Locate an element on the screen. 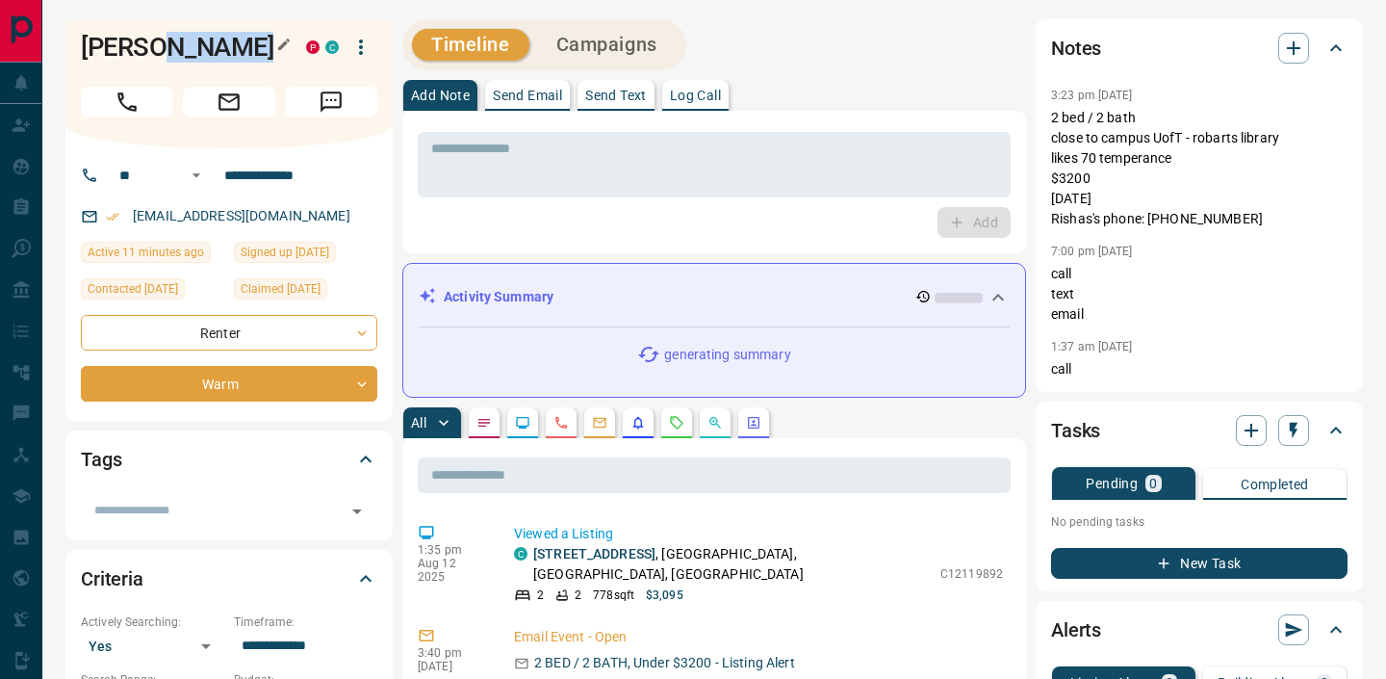 The height and width of the screenshot is (679, 1386). div: Warm is located at coordinates (229, 383).